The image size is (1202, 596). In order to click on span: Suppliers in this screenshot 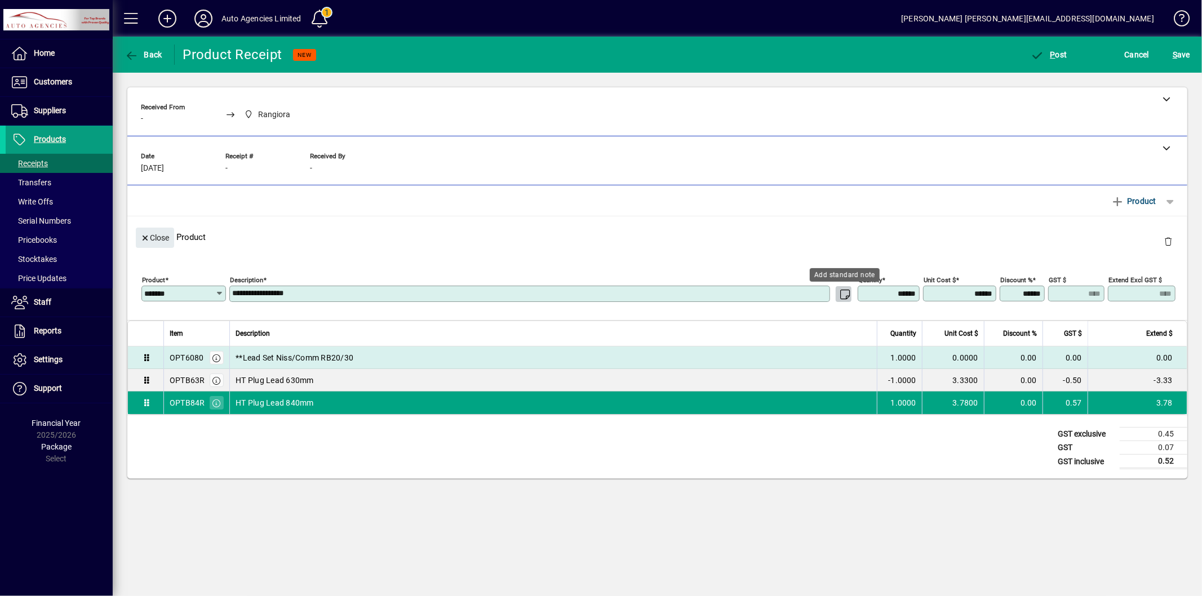, I will do `click(50, 110)`.